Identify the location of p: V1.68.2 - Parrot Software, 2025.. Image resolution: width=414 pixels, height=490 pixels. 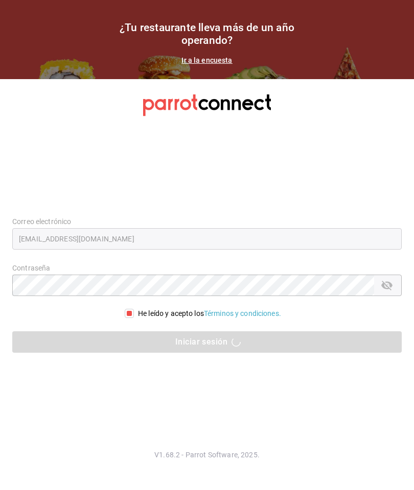
(207, 455).